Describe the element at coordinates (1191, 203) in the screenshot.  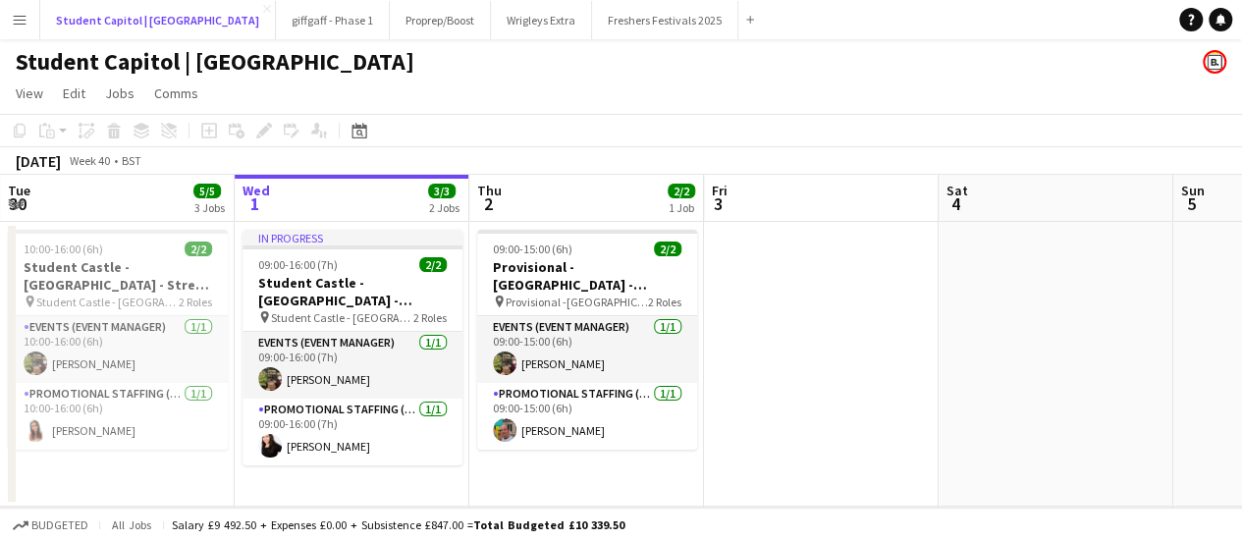
I see `span: 5` at that location.